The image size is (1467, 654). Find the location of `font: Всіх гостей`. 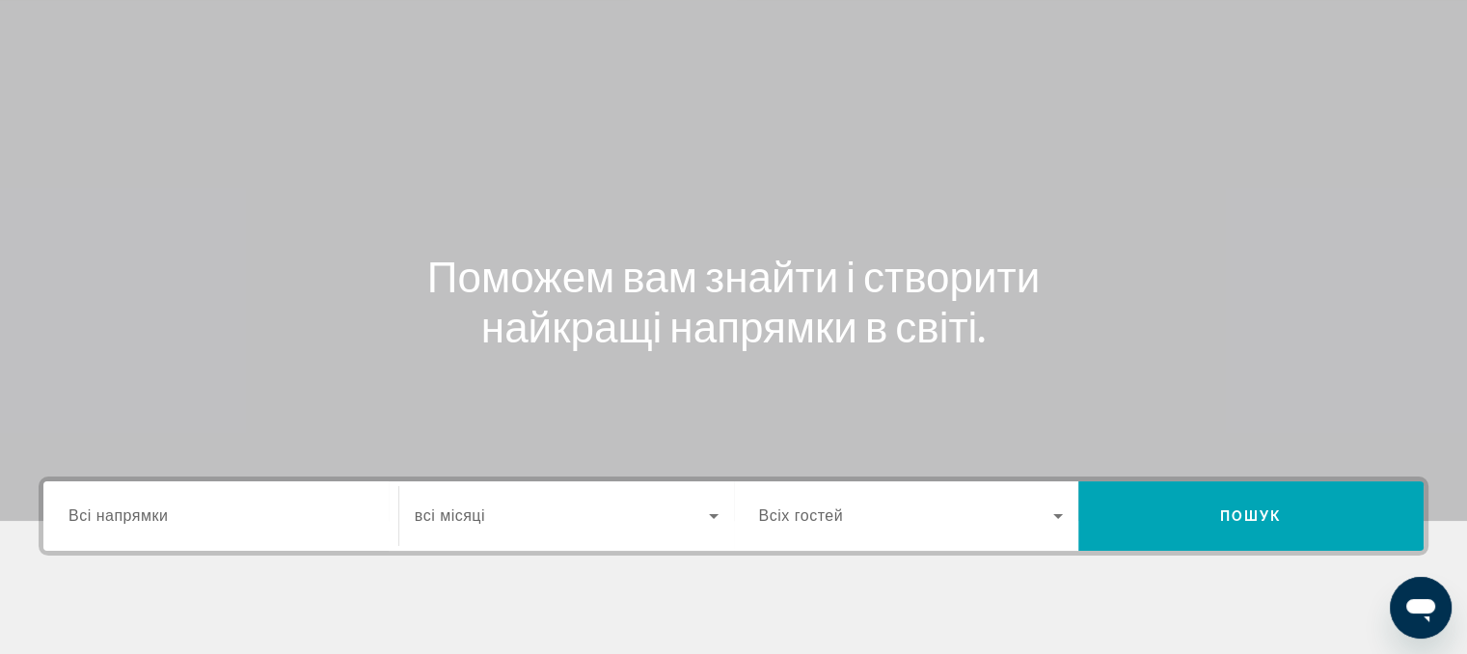

font: Всіх гостей is located at coordinates (802, 515).